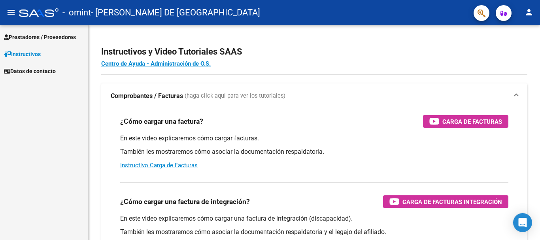  I want to click on p: También les mostraremos cómo asociar la documentación respaldatoria., so click(314, 152).